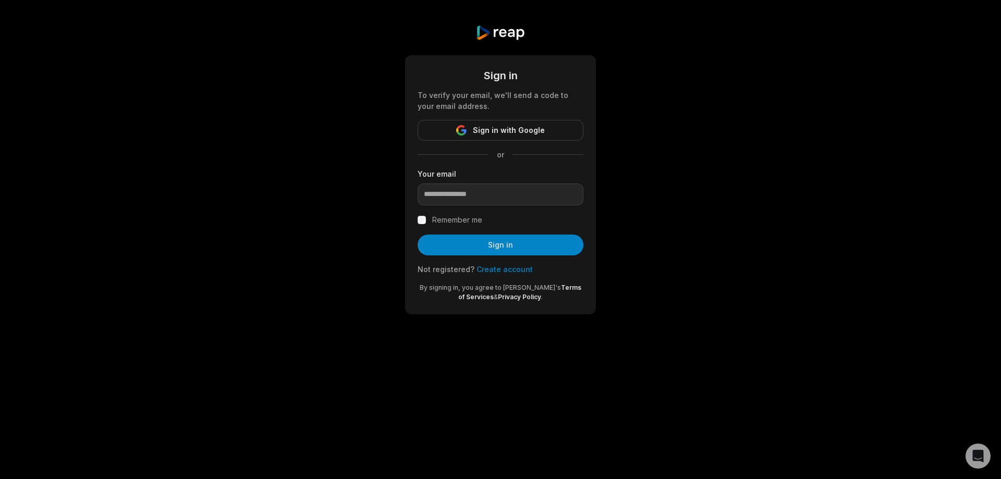 The width and height of the screenshot is (1001, 479). Describe the element at coordinates (500, 76) in the screenshot. I see `div: Sign in` at that location.